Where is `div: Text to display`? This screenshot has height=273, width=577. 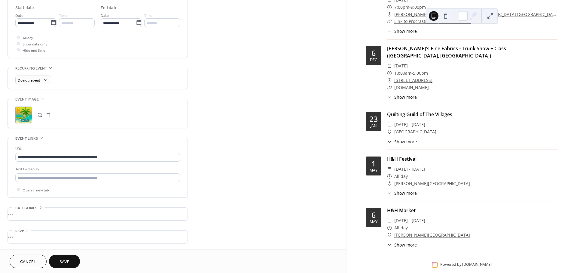 div: Text to display is located at coordinates (97, 169).